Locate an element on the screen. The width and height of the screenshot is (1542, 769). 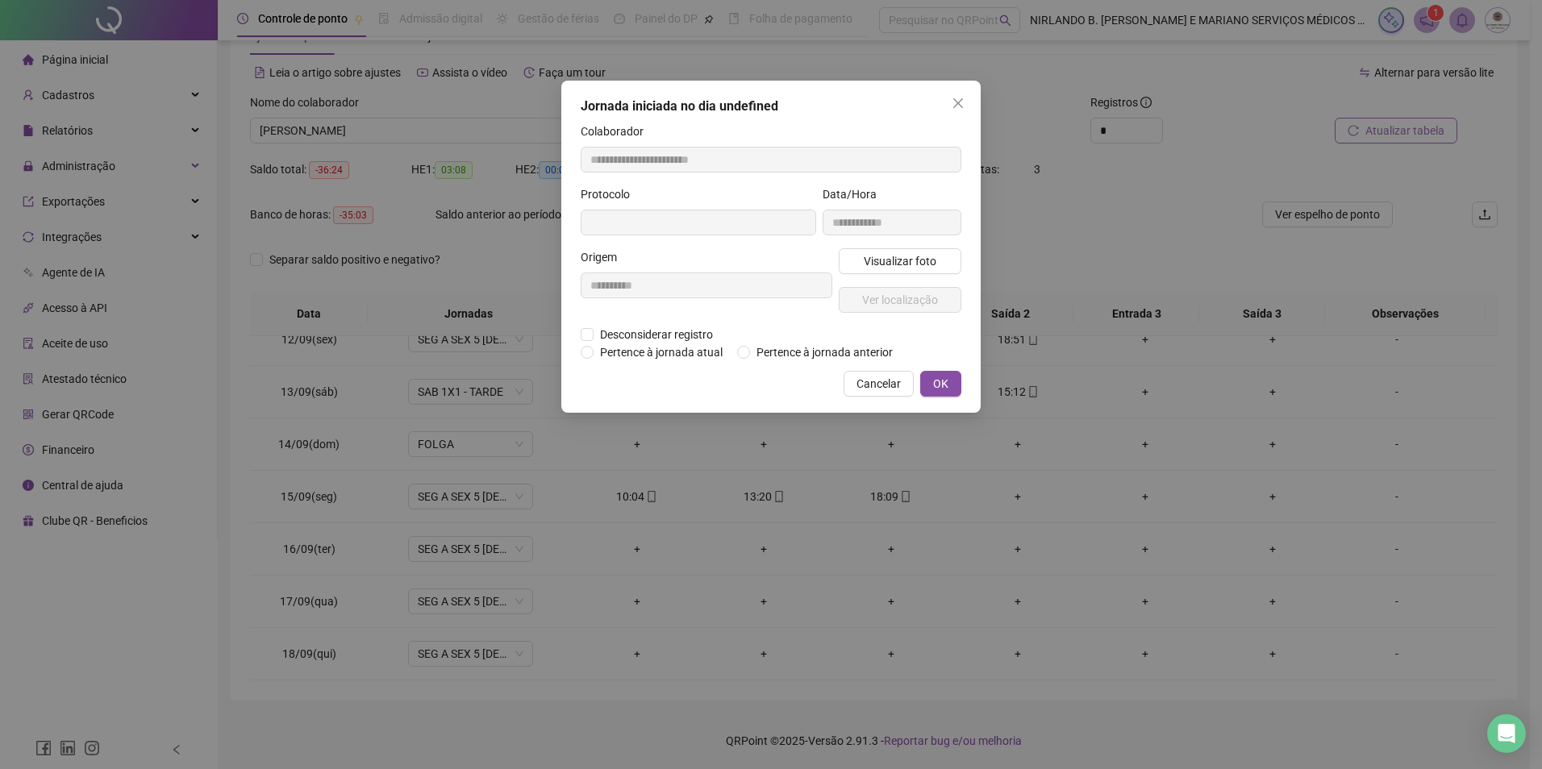
button: Visualizar foto is located at coordinates (900, 261).